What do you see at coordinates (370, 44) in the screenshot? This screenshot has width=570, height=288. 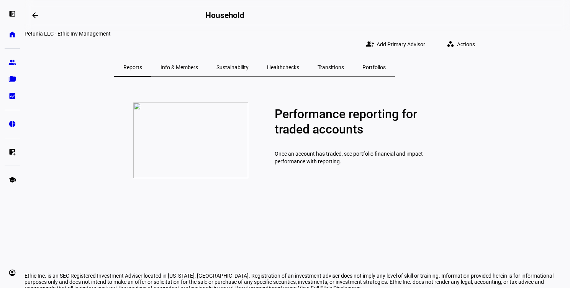 I see `mat-icon: group_add` at bounding box center [370, 44].